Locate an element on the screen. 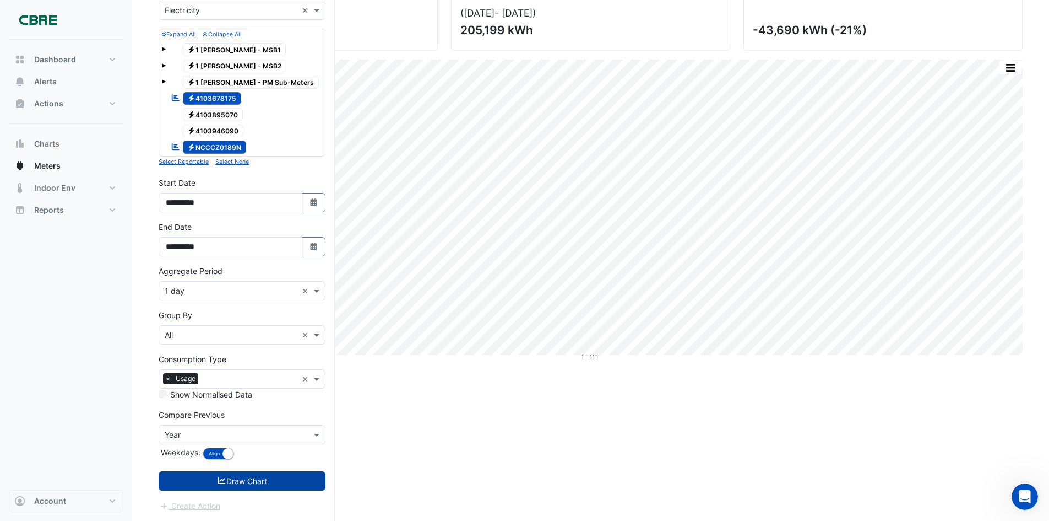  small: Expand All is located at coordinates (178, 34).